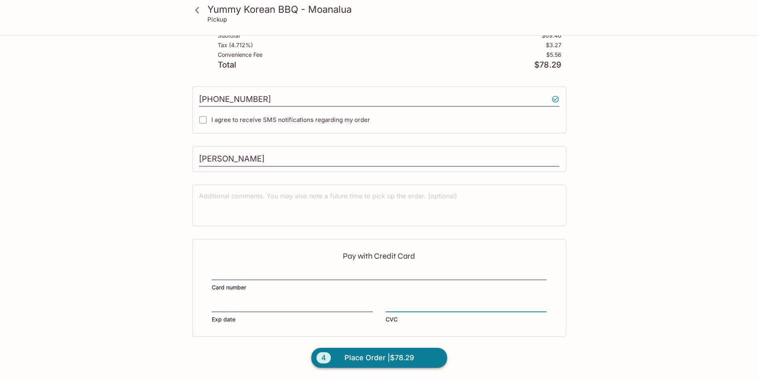  What do you see at coordinates (554, 55) in the screenshot?
I see `p: $5.56` at bounding box center [554, 55].